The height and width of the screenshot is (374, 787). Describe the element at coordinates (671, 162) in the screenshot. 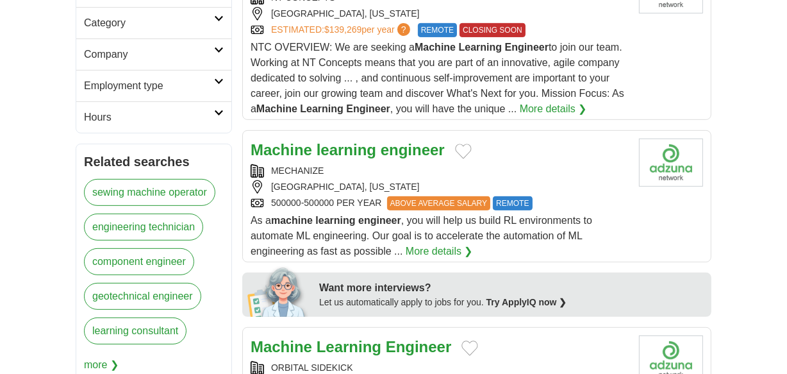

I see `img: Company logo` at that location.